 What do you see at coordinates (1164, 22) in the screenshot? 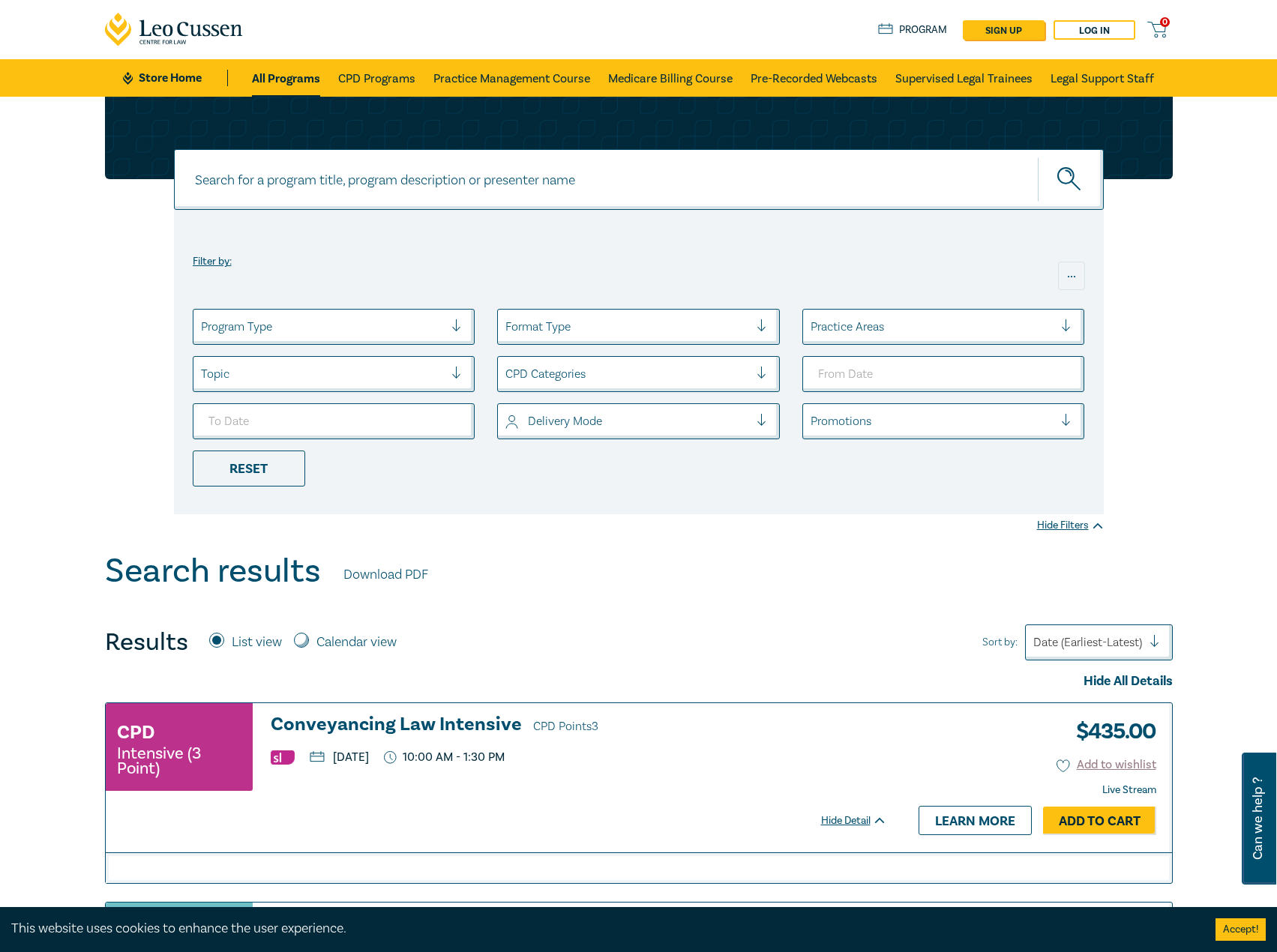
I see `span: 0` at bounding box center [1164, 22].